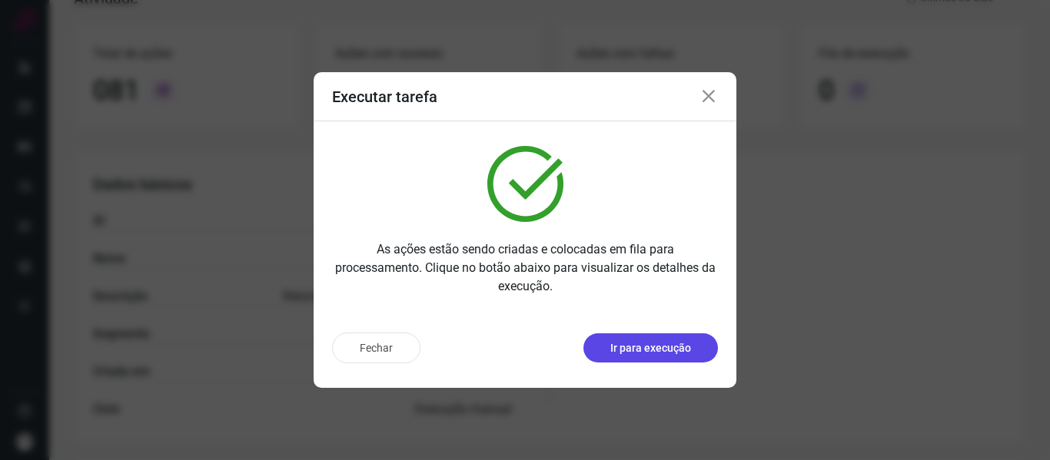  Describe the element at coordinates (384, 97) in the screenshot. I see `h3: Executar tarefa` at that location.